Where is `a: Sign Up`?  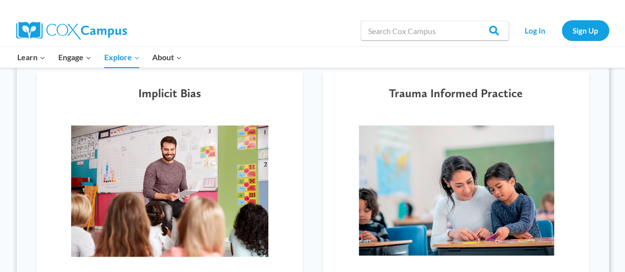
a: Sign Up is located at coordinates (585, 30).